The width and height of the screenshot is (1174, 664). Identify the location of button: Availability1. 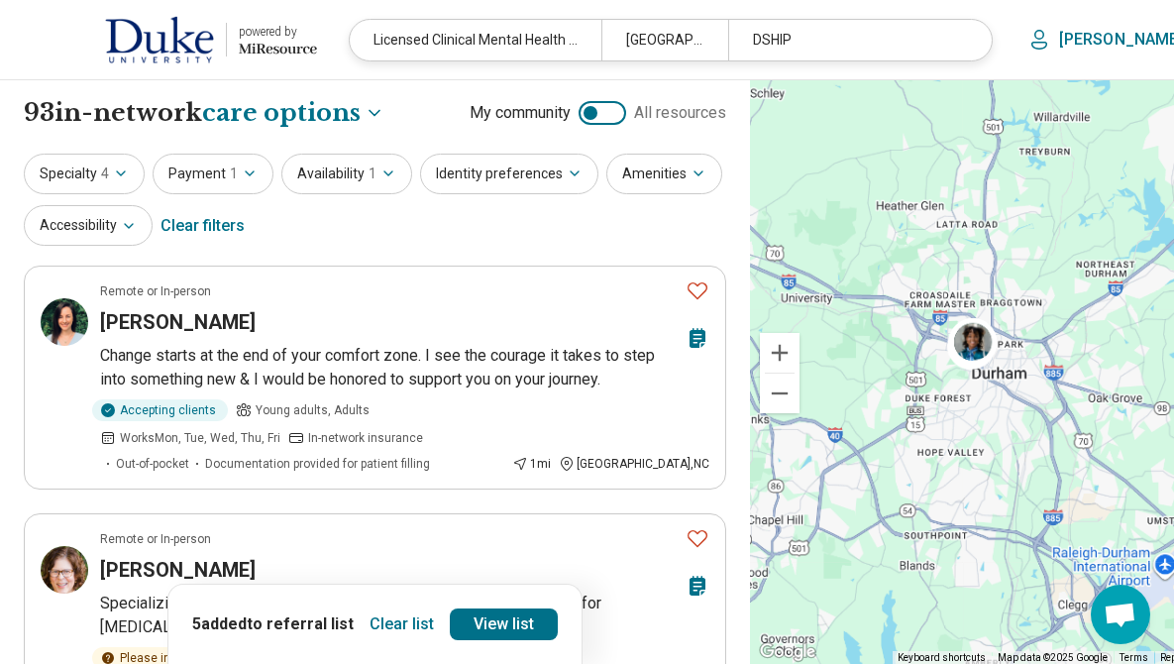
(347, 173).